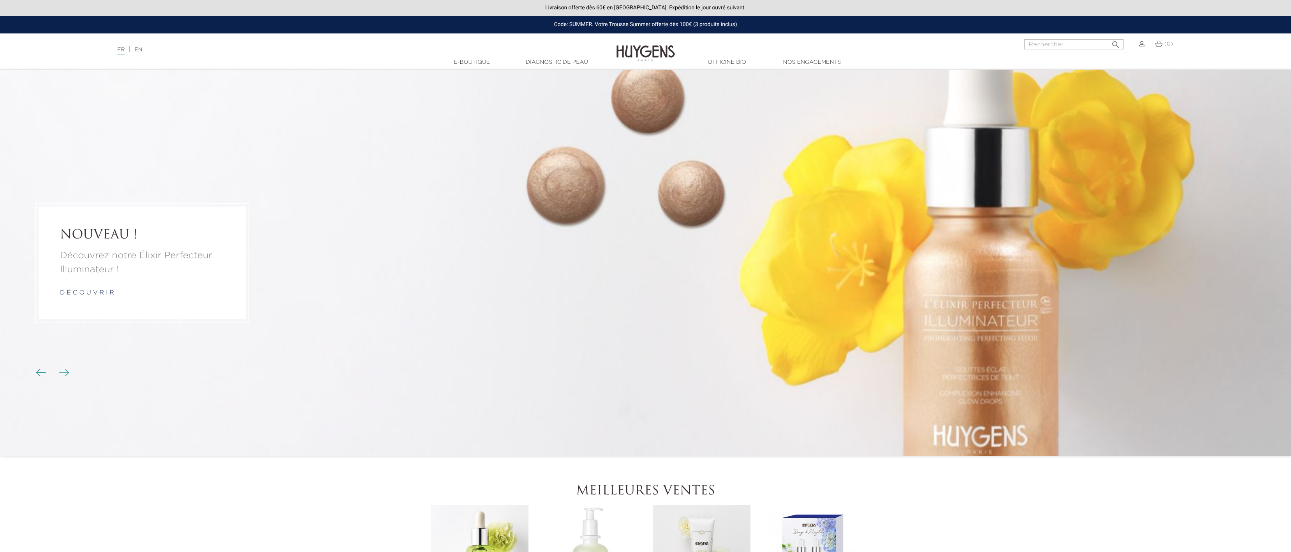 This screenshot has height=552, width=1291. Describe the element at coordinates (1073, 44) in the screenshot. I see `input: Rechercher` at that location.